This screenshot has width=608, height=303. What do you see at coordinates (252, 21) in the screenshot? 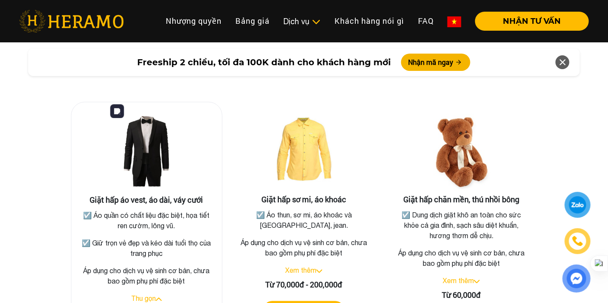
I see `a: Bảng giá` at bounding box center [252, 21].